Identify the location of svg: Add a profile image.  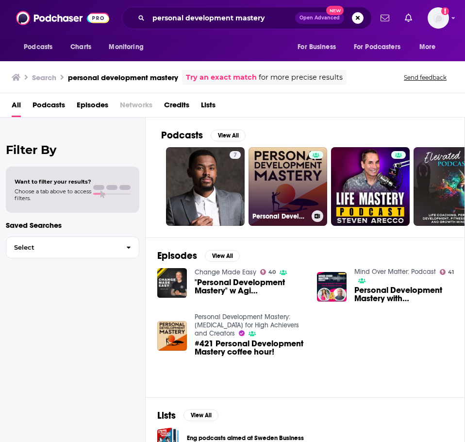
(445, 11).